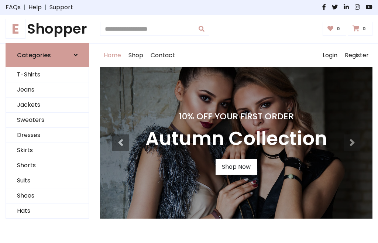 This screenshot has height=243, width=378. Describe the element at coordinates (47, 135) in the screenshot. I see `a: Dresses` at that location.